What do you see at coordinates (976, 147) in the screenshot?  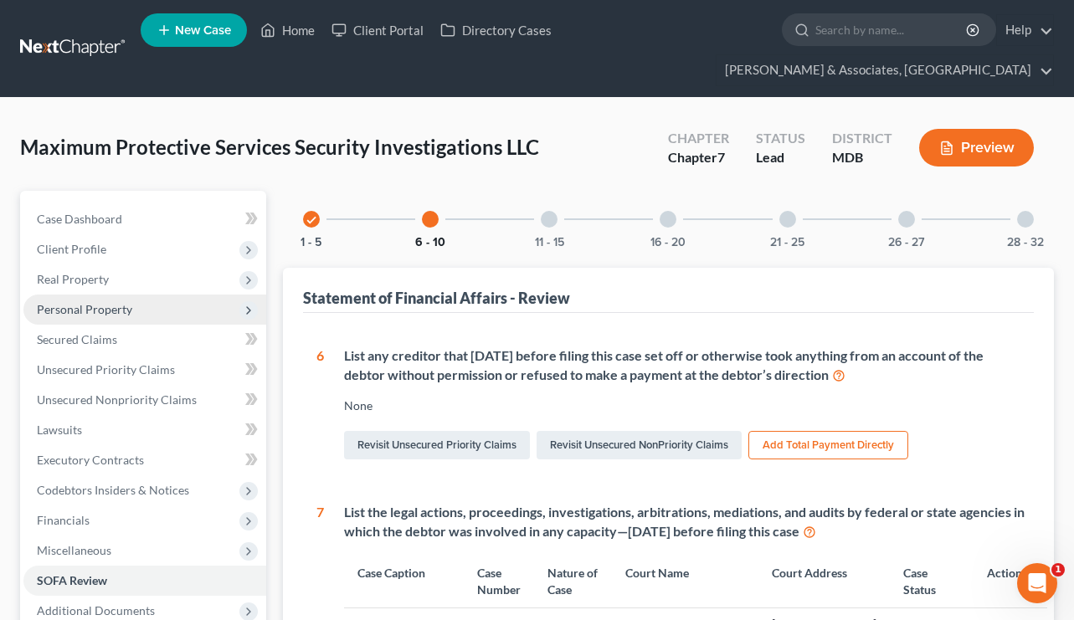 I see `button: Preview` at bounding box center [976, 147].